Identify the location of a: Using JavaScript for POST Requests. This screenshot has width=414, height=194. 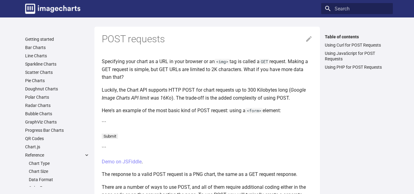
(357, 56).